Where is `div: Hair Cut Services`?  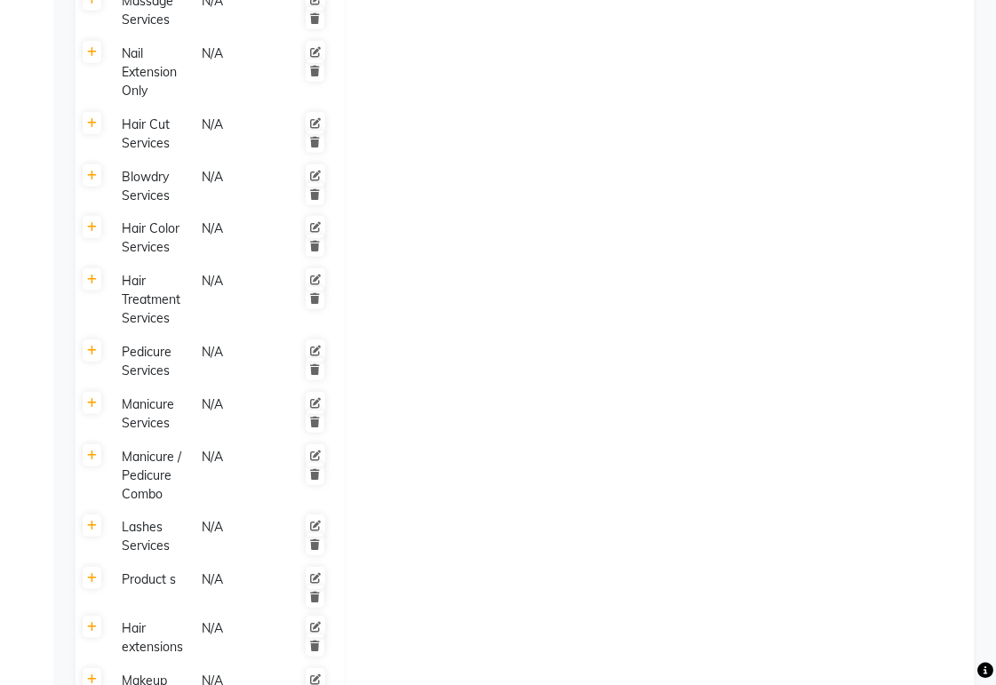 div: Hair Cut Services is located at coordinates (154, 134).